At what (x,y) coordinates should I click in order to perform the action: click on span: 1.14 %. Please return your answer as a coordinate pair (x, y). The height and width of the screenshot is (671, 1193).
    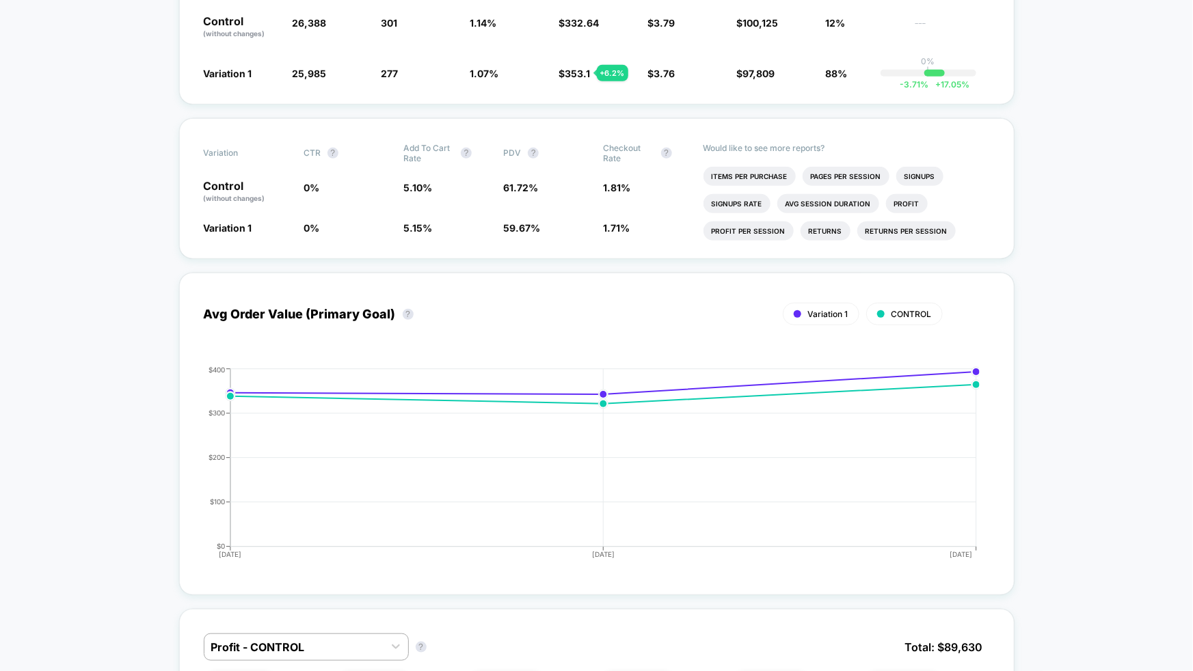
    Looking at the image, I should click on (483, 23).